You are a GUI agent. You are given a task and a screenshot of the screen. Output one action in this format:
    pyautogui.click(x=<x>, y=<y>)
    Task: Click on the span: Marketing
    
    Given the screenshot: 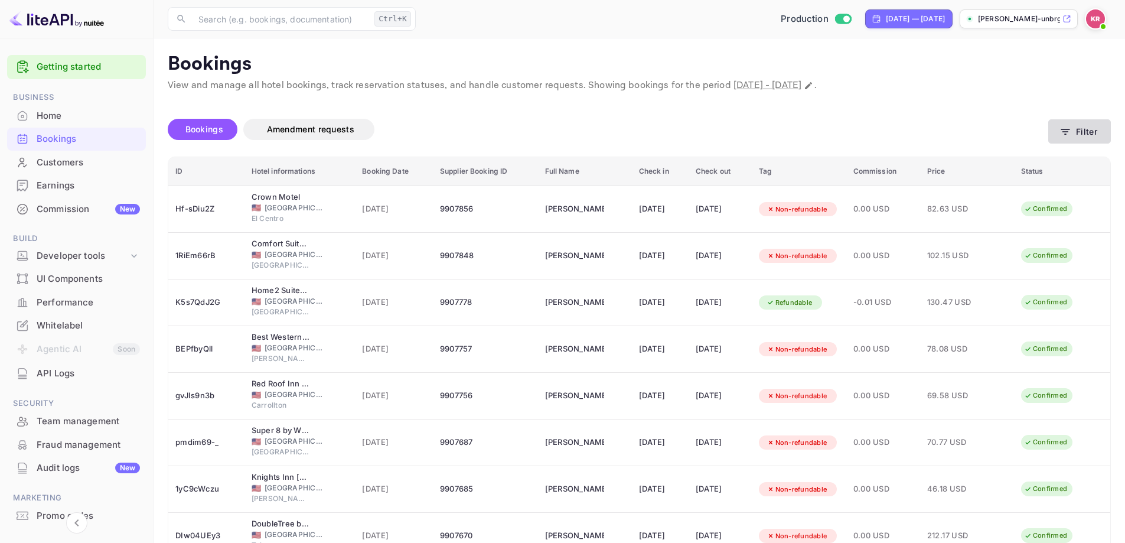 What is the action you would take?
    pyautogui.click(x=76, y=498)
    